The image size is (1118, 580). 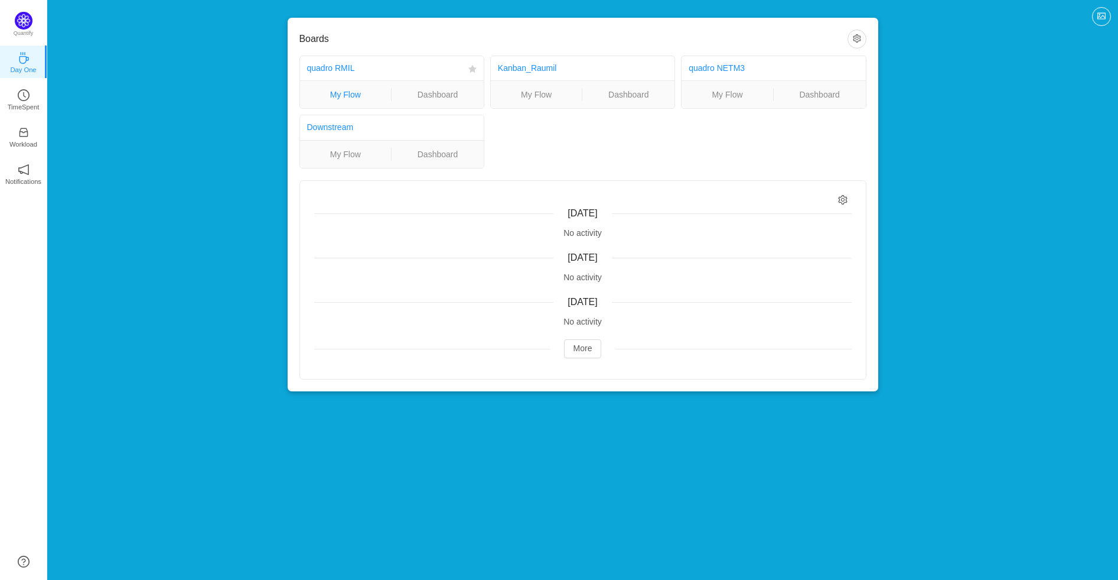 What do you see at coordinates (843, 200) in the screenshot?
I see `i: icon: setting` at bounding box center [843, 200].